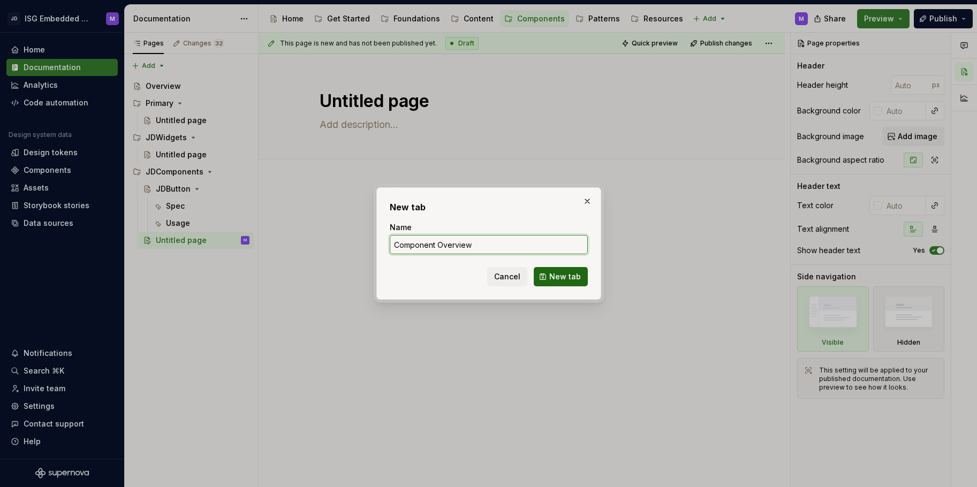  I want to click on span: New tab, so click(565, 277).